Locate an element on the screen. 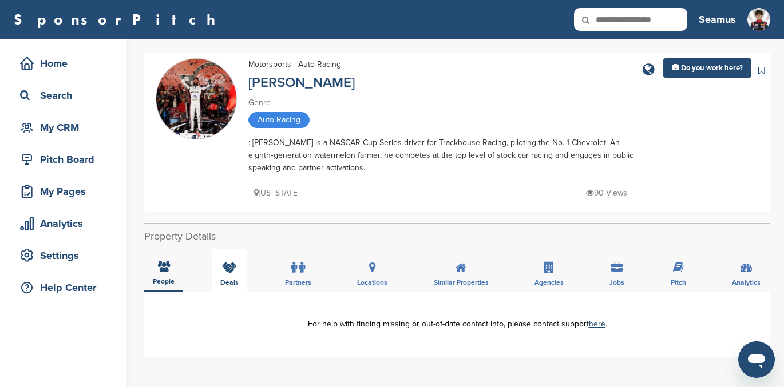 The image size is (784, 387). span: Deals is located at coordinates (229, 283).